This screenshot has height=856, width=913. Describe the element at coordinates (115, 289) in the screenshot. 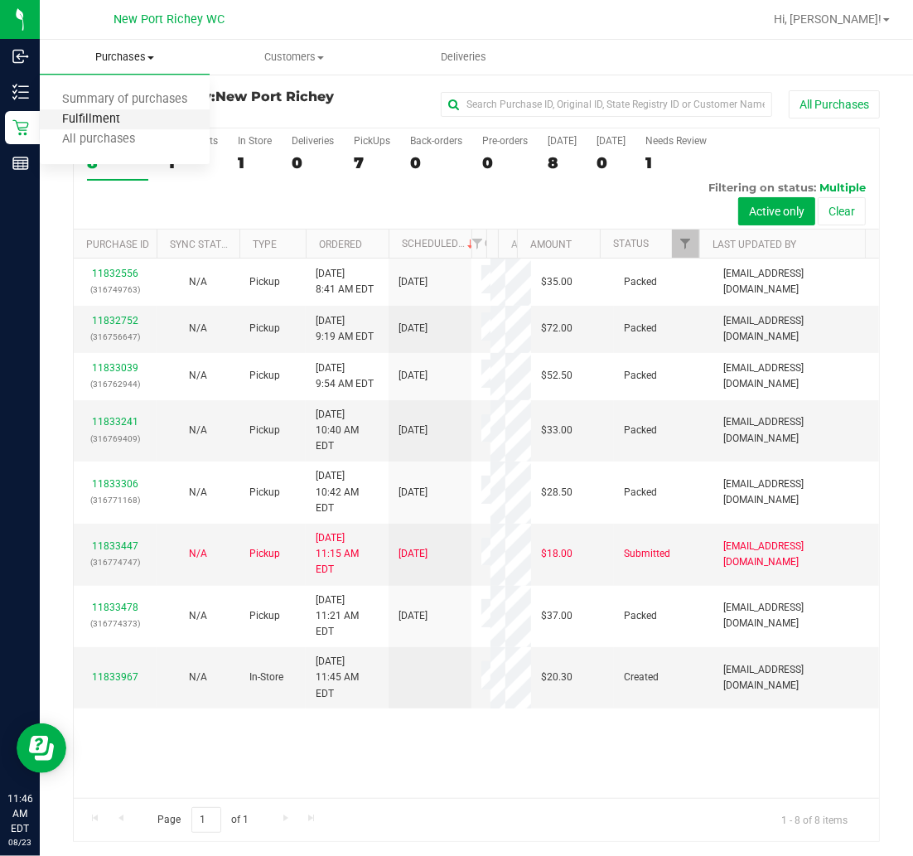

I see `p: (316749763)` at that location.